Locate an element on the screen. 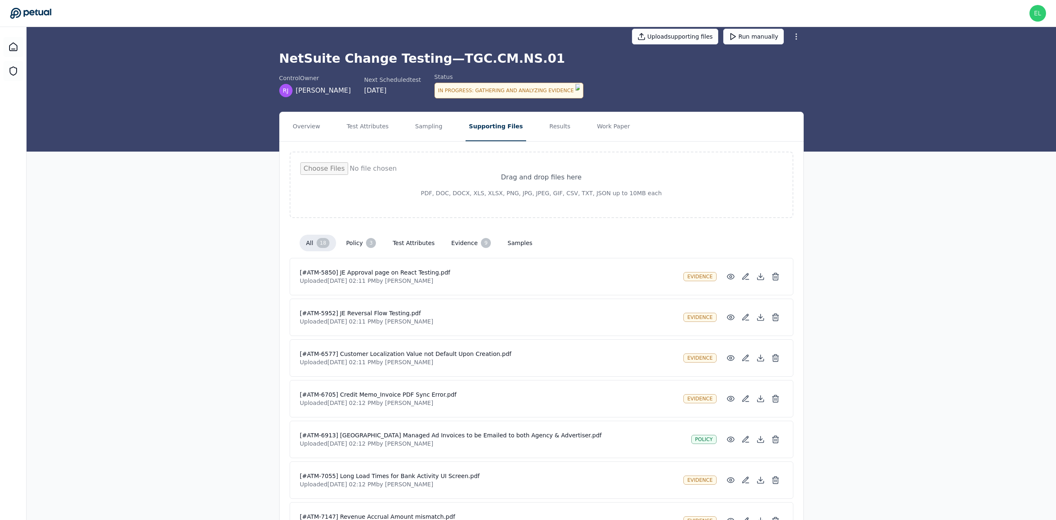 The width and height of the screenshot is (1056, 520). h4: [#ATM-6705] Credit Memo_Invoice PDF Sync Error.pdf is located at coordinates (488, 394).